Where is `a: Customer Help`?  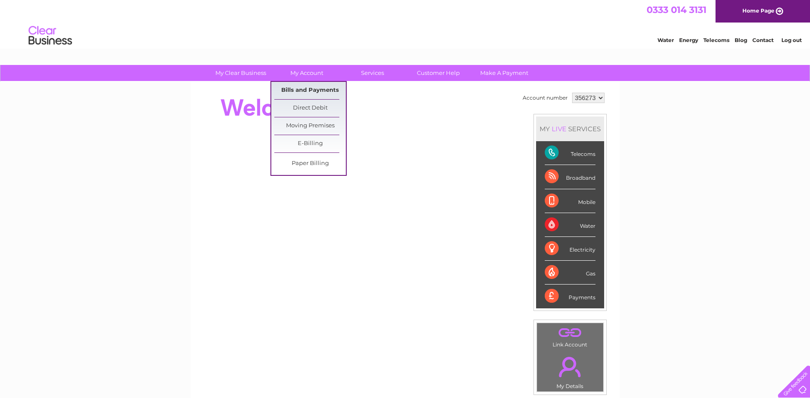 a: Customer Help is located at coordinates (438, 73).